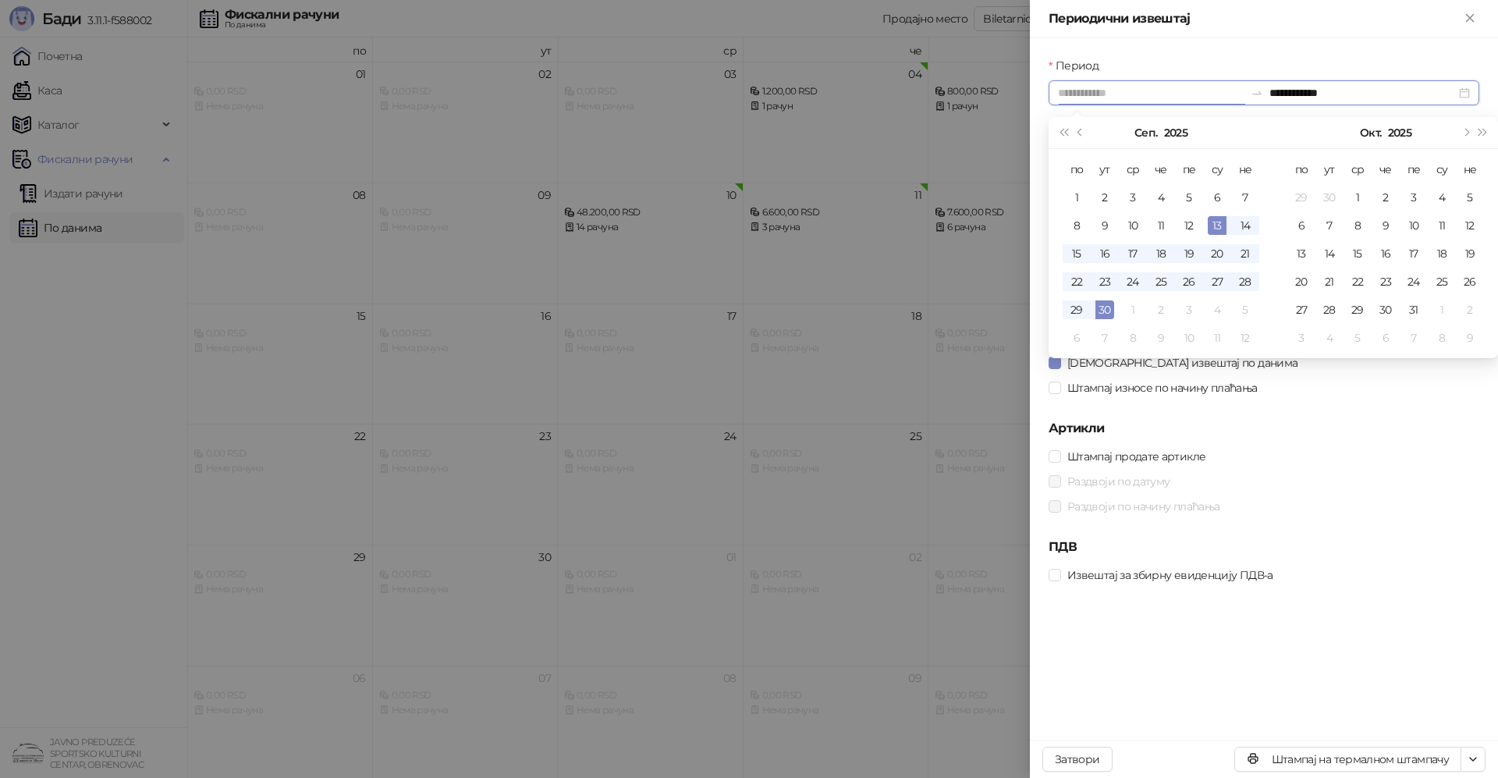 This screenshot has width=1498, height=778. I want to click on td: 2025-10-15, so click(1357, 254).